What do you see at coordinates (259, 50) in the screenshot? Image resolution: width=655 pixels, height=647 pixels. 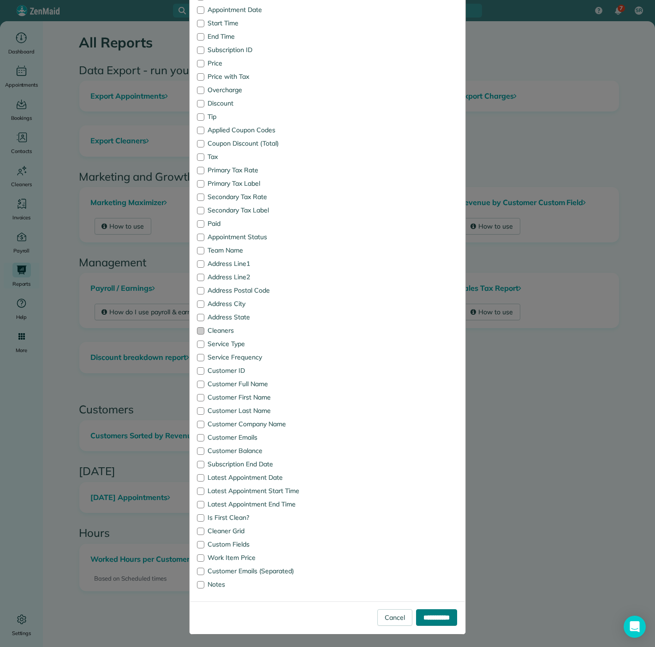 I see `label: Subscription ID` at bounding box center [259, 50].